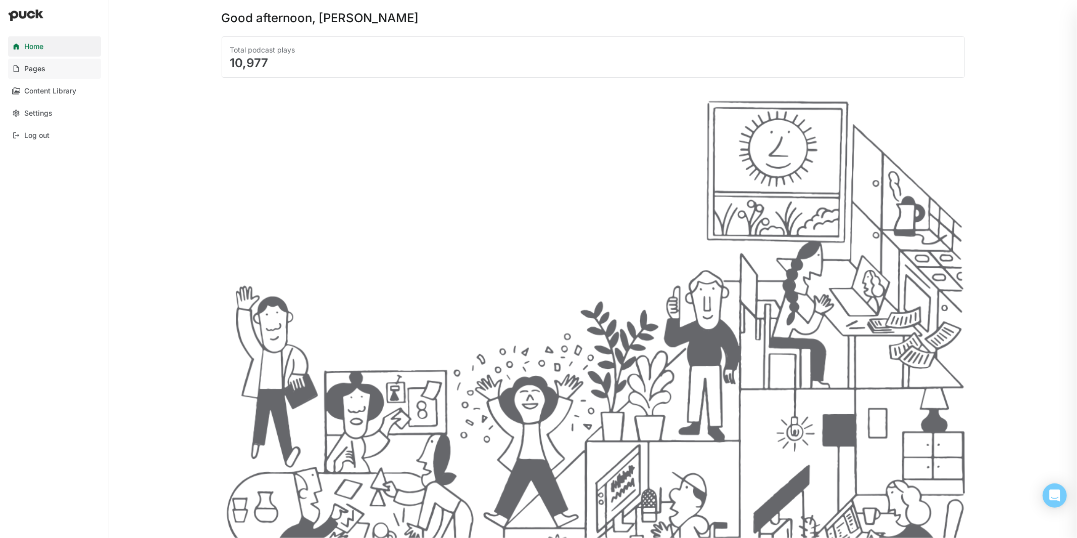  I want to click on div: 10,977, so click(593, 63).